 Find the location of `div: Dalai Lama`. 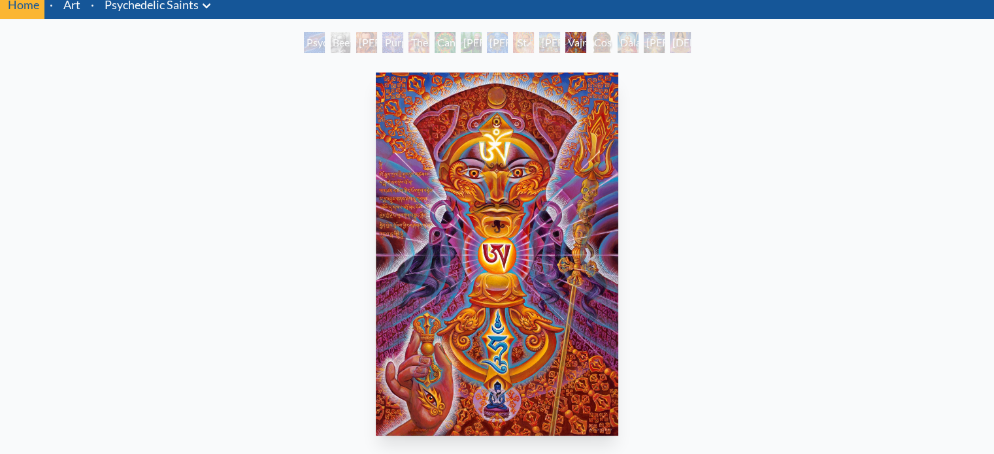

div: Dalai Lama is located at coordinates (628, 42).